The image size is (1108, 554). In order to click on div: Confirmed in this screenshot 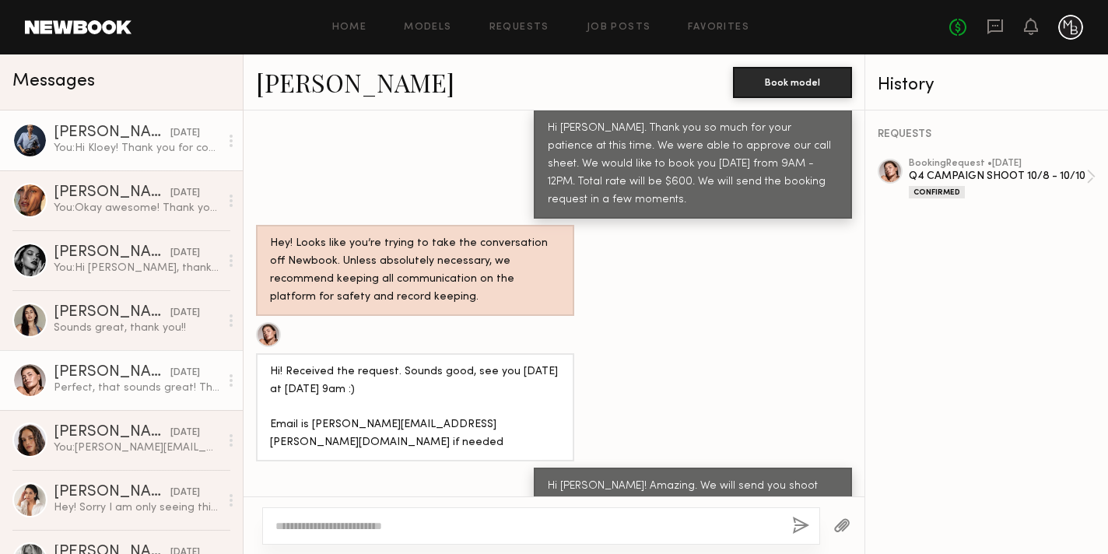, I will do `click(937, 192)`.